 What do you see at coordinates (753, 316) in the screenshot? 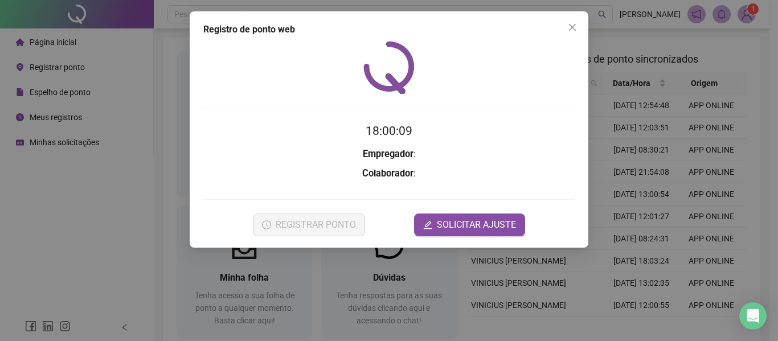
I see `div: Open Intercom Messenger` at bounding box center [753, 316].